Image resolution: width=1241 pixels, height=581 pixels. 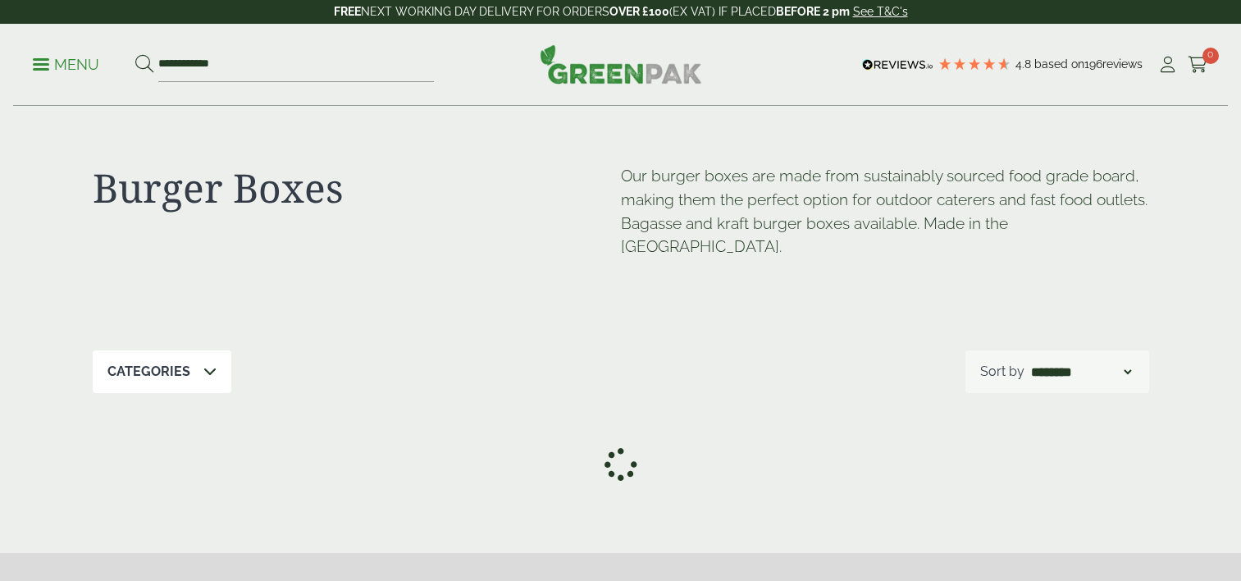 I want to click on span: Based on, so click(x=1059, y=64).